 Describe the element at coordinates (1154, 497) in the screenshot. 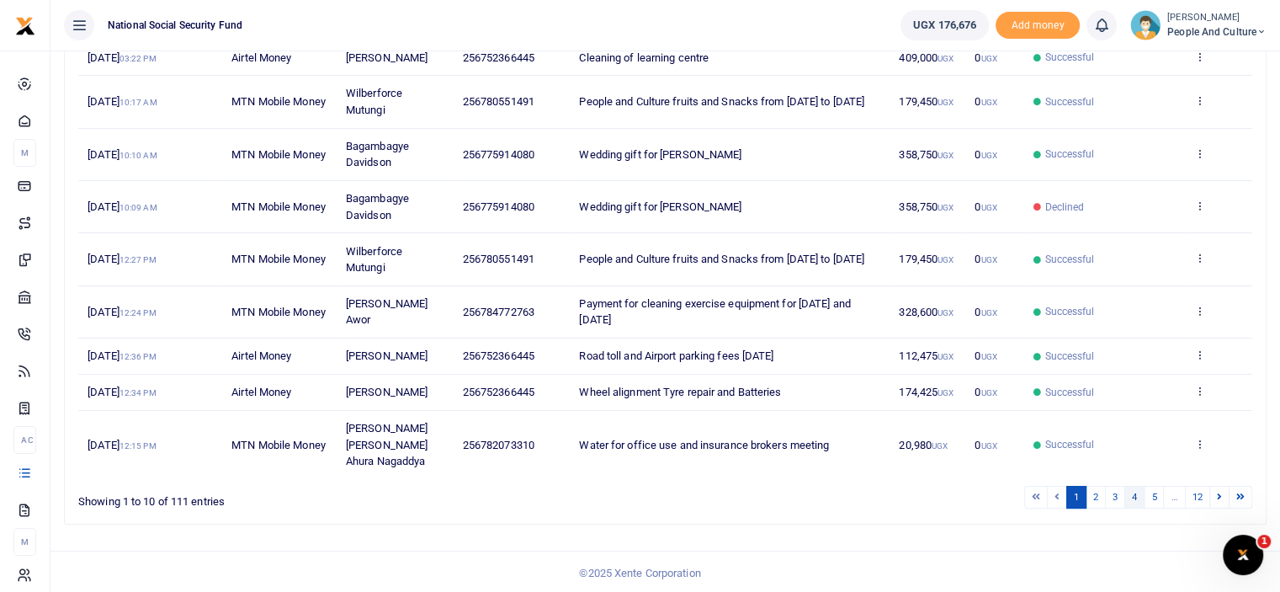

I see `a: 5` at that location.